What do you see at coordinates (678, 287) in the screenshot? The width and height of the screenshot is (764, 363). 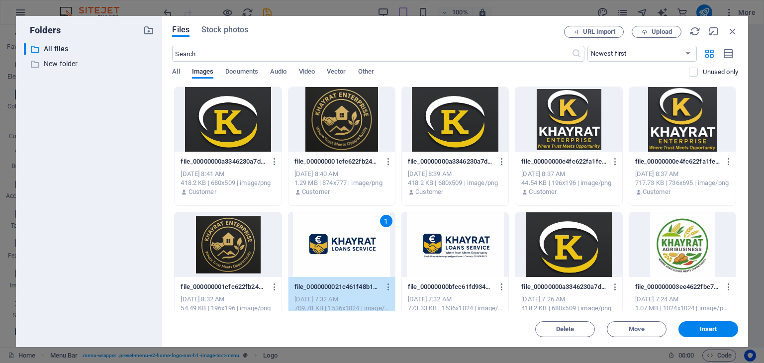 I see `p: file_000000003ee4622fbc78700f0a5d5938-Y1vXmowuU6cYOqgjW-o4HA.png` at bounding box center [678, 287].